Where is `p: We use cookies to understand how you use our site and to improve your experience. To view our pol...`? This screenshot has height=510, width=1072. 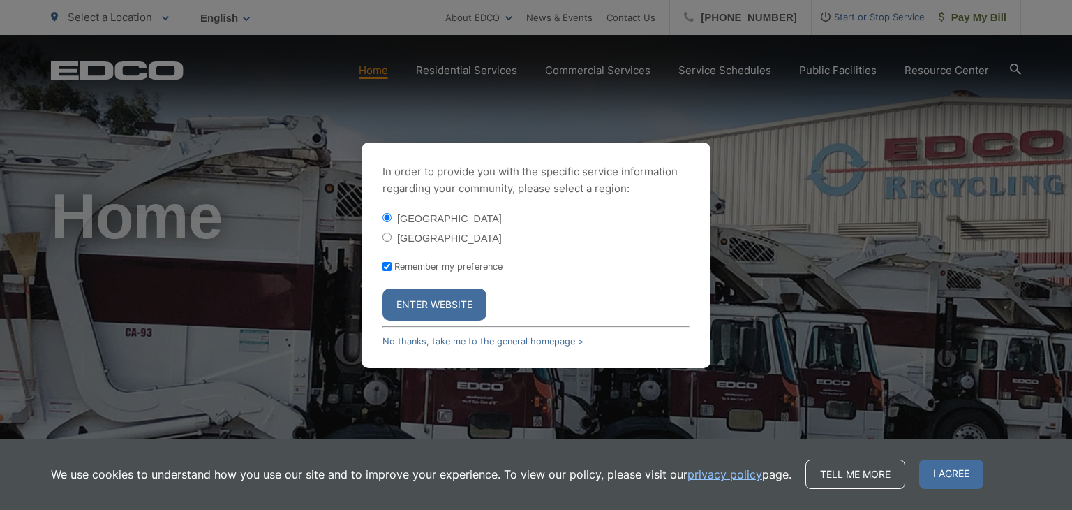
p: We use cookies to understand how you use our site and to improve your experience. To view our pol... is located at coordinates (421, 474).